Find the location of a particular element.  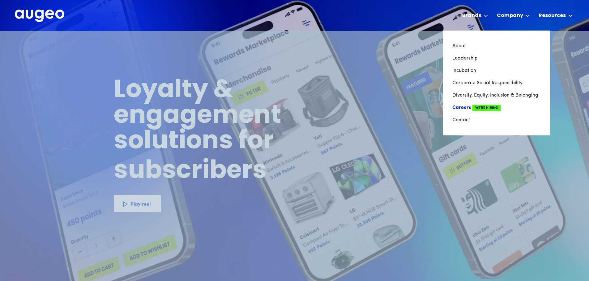

nav: Company is located at coordinates (496, 83).